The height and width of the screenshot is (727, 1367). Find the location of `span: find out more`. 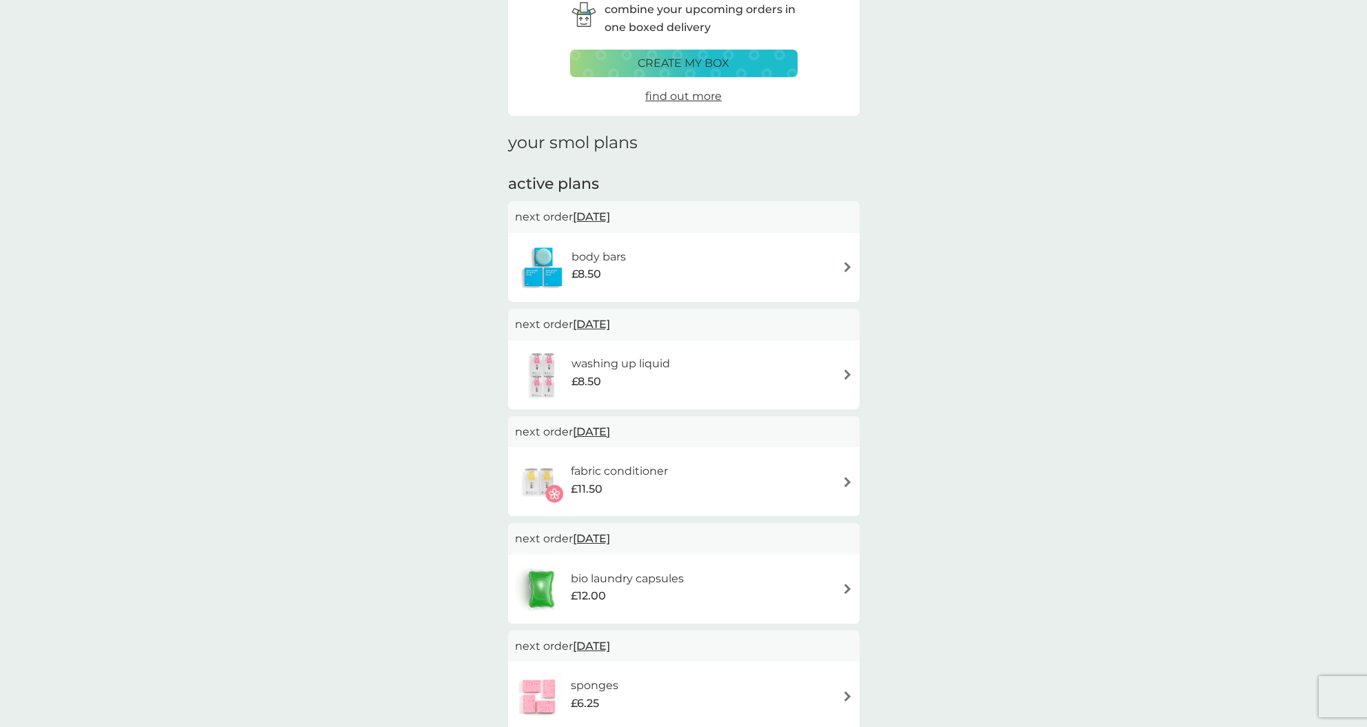

span: find out more is located at coordinates (683, 96).